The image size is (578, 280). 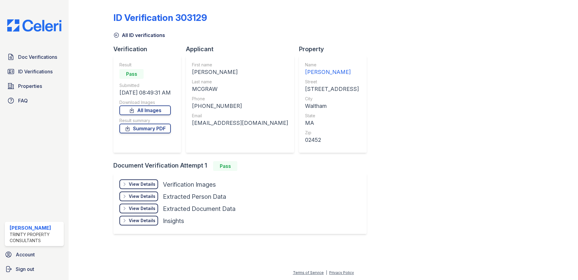 What do you see at coordinates (195, 196) in the screenshot?
I see `div: Extracted Person Data` at bounding box center [195, 196].